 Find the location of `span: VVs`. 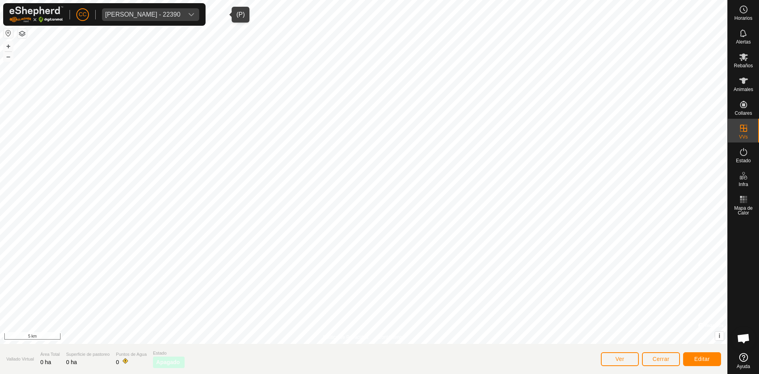

span: VVs is located at coordinates (743, 137).